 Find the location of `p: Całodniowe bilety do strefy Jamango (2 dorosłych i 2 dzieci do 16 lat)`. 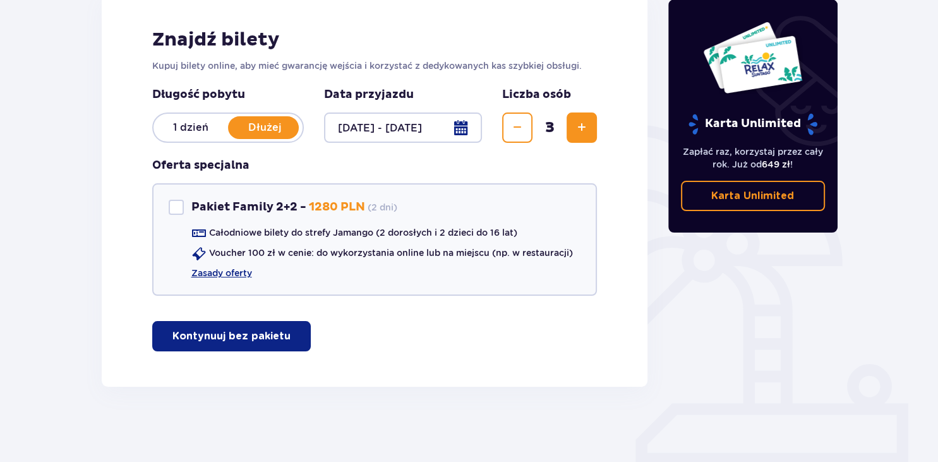

p: Całodniowe bilety do strefy Jamango (2 dorosłych i 2 dzieci do 16 lat) is located at coordinates (363, 232).